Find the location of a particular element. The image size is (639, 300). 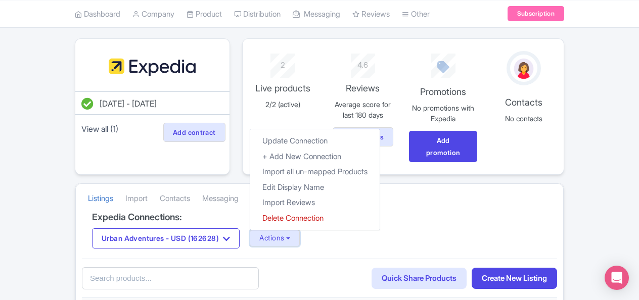

h4: Expedia Connections: is located at coordinates (319, 217).